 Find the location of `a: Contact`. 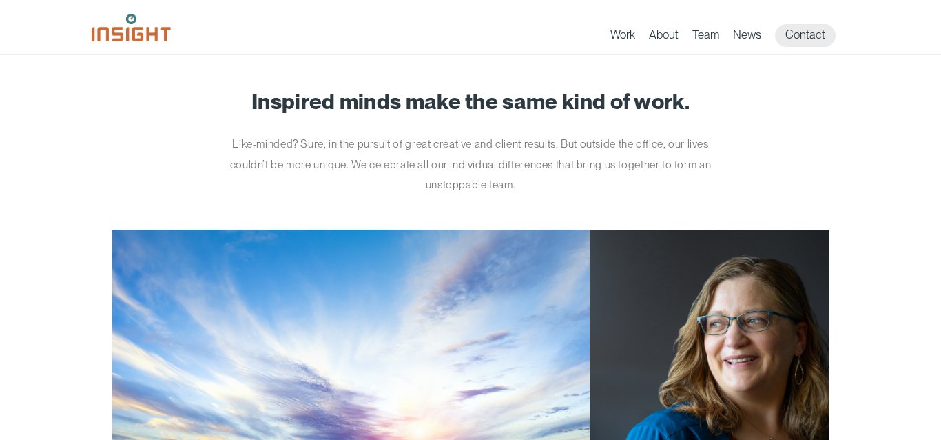

a: Contact is located at coordinates (805, 35).